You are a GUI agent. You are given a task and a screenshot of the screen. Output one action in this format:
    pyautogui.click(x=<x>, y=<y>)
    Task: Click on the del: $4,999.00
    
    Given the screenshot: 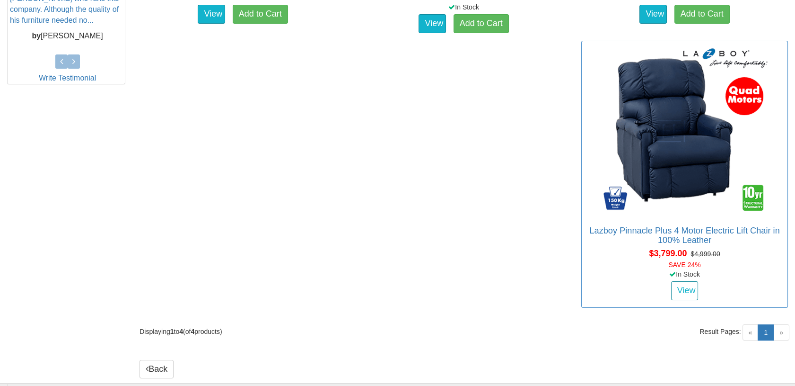 What is the action you would take?
    pyautogui.click(x=706, y=254)
    